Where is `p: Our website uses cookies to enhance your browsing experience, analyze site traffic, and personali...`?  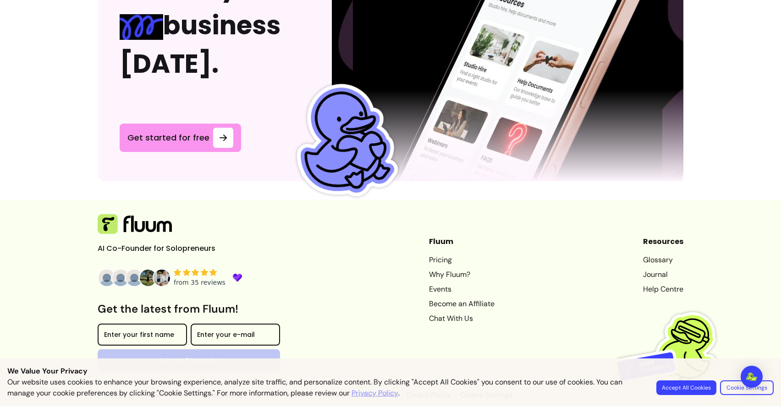 p: Our website uses cookies to enhance your browsing experience, analyze site traffic, and personali... is located at coordinates (326, 388).